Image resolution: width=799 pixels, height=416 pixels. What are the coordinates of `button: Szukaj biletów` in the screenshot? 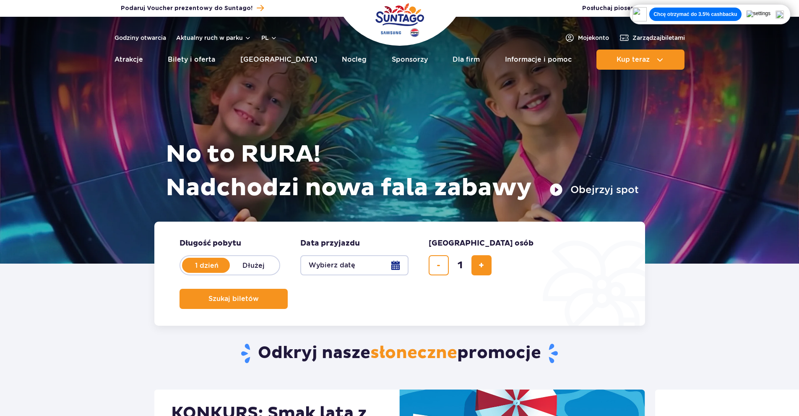 It's located at (234, 299).